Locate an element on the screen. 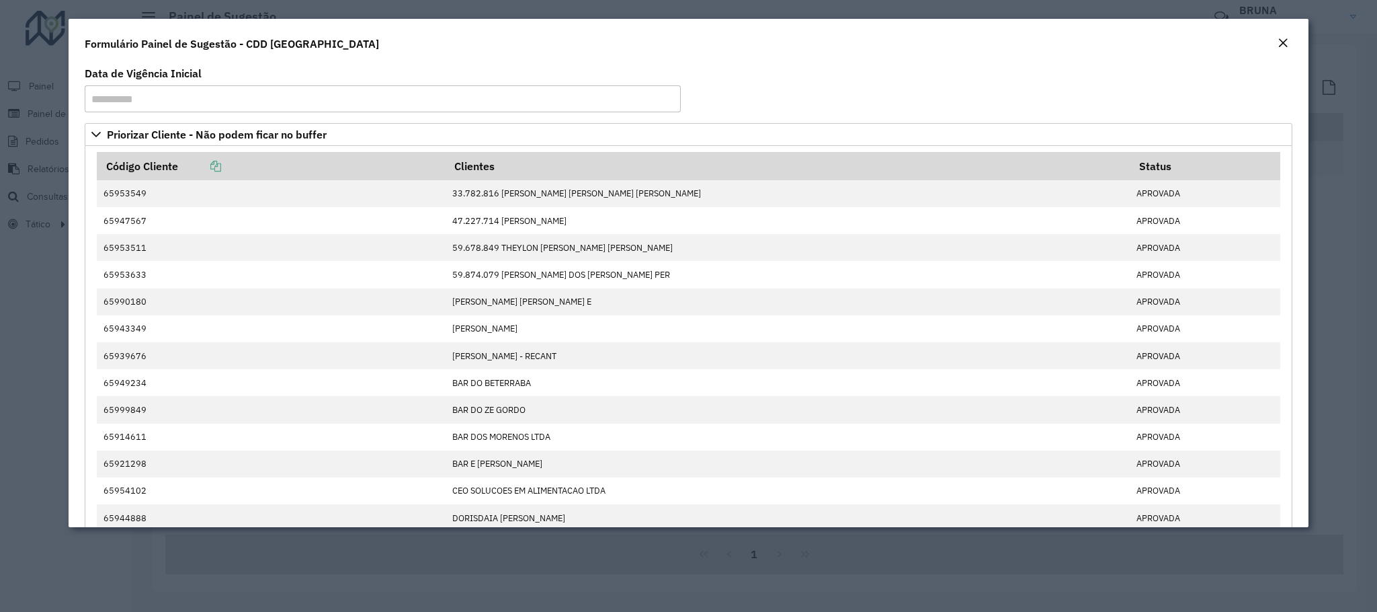 Image resolution: width=1377 pixels, height=612 pixels. a: Copiar is located at coordinates (200, 166).